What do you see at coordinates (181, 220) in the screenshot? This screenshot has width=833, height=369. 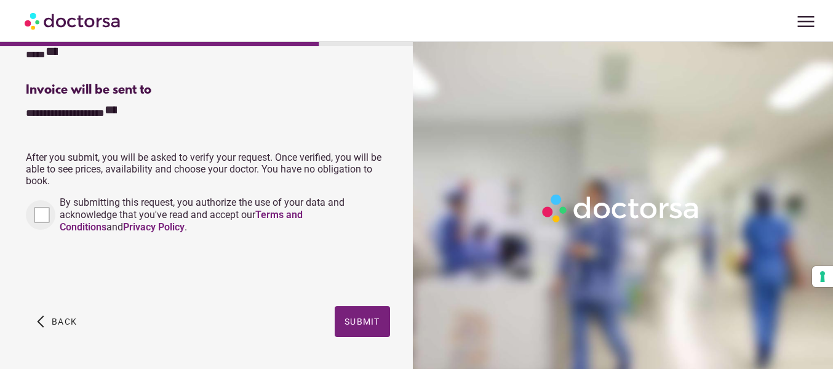 I see `a: Terms and Conditions` at bounding box center [181, 220].